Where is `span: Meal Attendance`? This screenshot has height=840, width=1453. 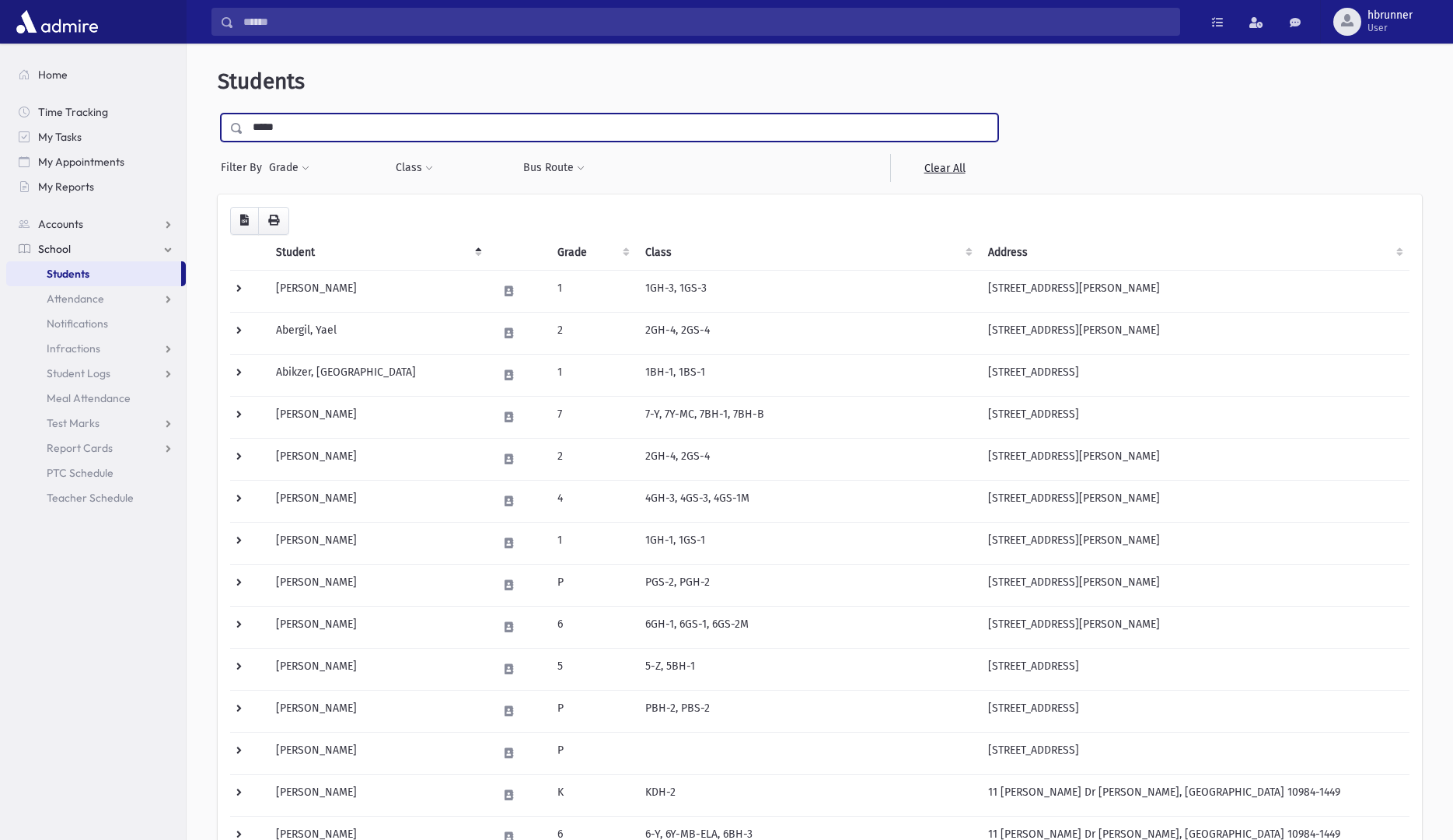 span: Meal Attendance is located at coordinates (89, 398).